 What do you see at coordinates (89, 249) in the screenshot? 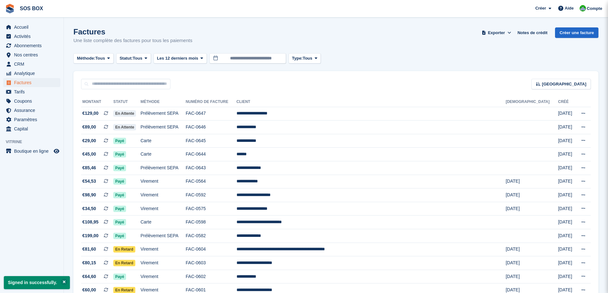
I see `span: €81,60` at bounding box center [89, 249].